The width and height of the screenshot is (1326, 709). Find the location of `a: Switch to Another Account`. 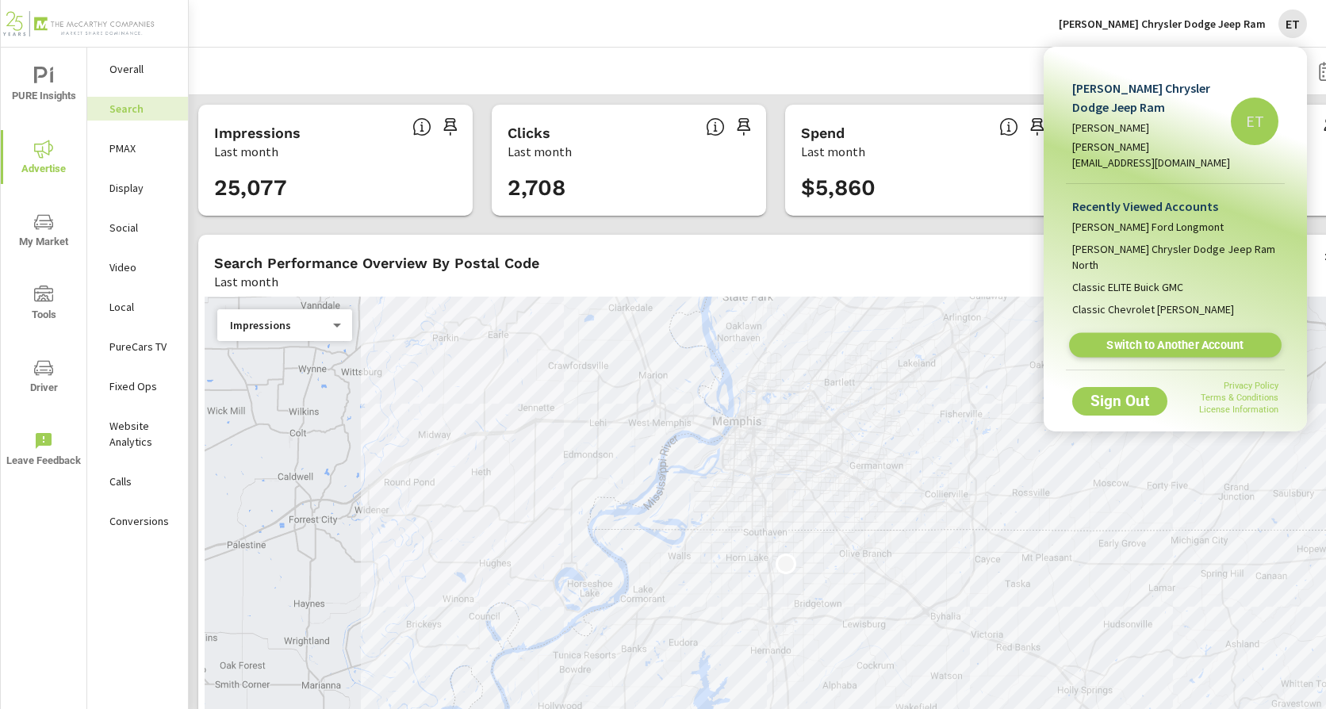

a: Switch to Another Account is located at coordinates (1175, 345).